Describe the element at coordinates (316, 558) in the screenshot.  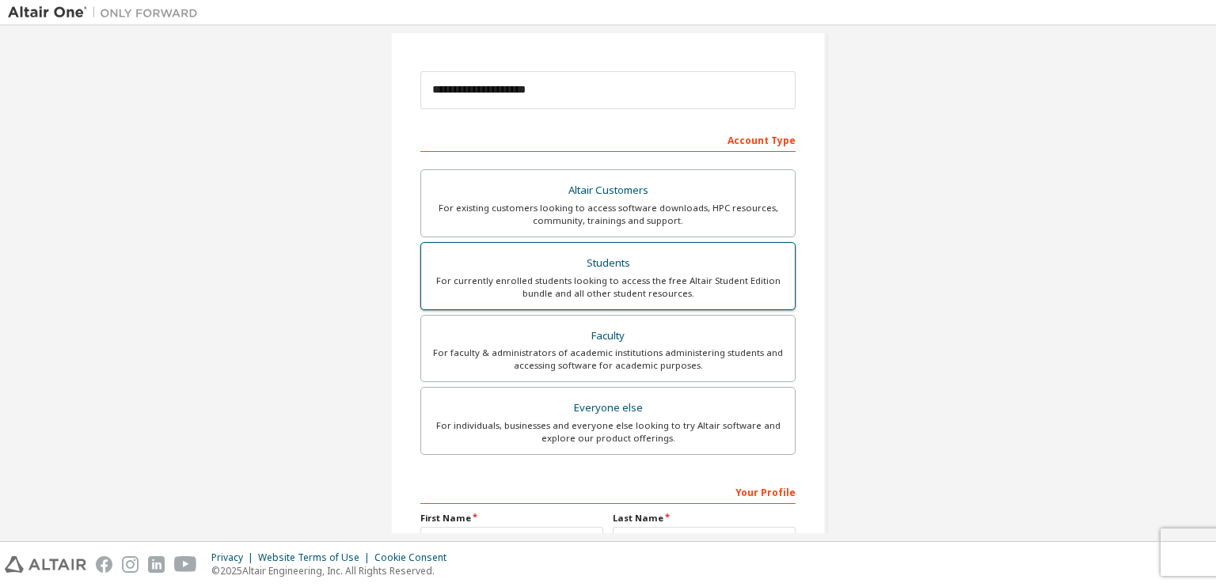
I see `div: Website Terms of Use` at that location.